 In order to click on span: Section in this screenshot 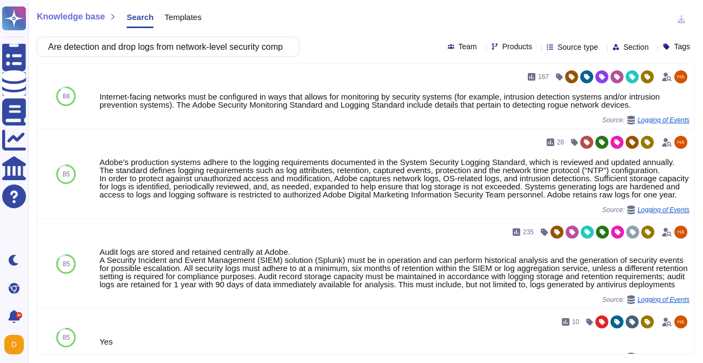, I will do `click(636, 47)`.